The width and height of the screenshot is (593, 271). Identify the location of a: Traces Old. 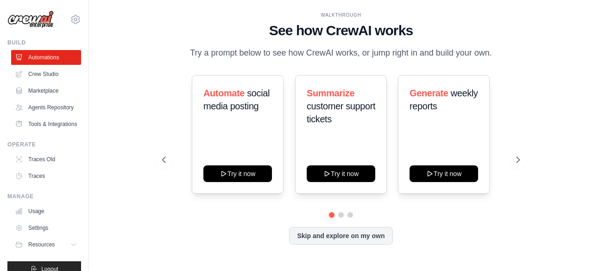
(46, 159).